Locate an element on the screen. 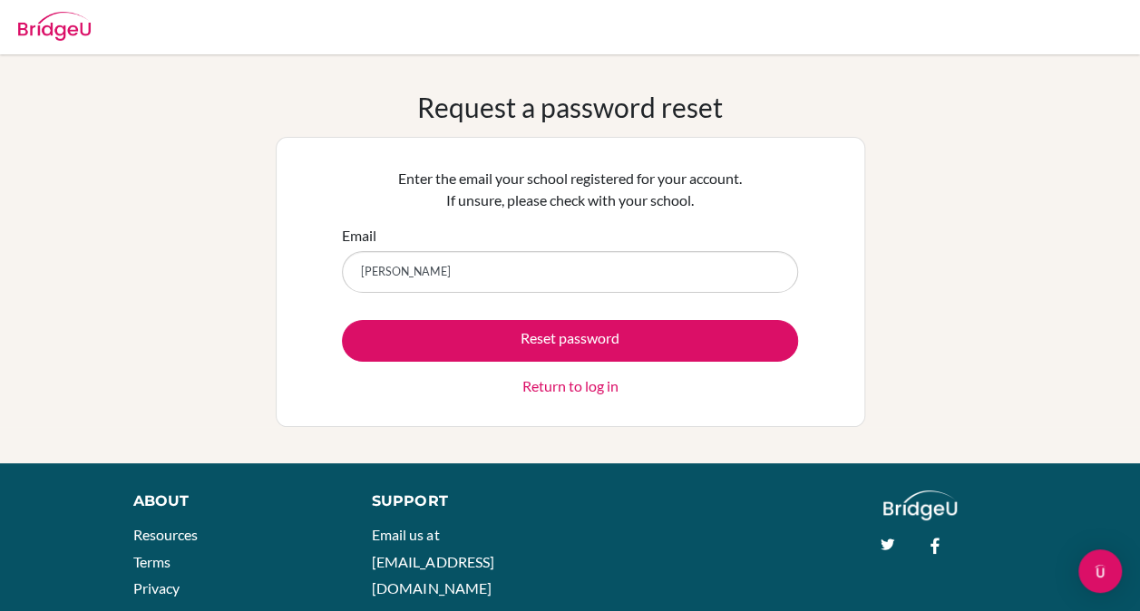 The height and width of the screenshot is (611, 1140). p: Enter the email your school registered for your account. If unsure, please check with your school. is located at coordinates (569, 190).